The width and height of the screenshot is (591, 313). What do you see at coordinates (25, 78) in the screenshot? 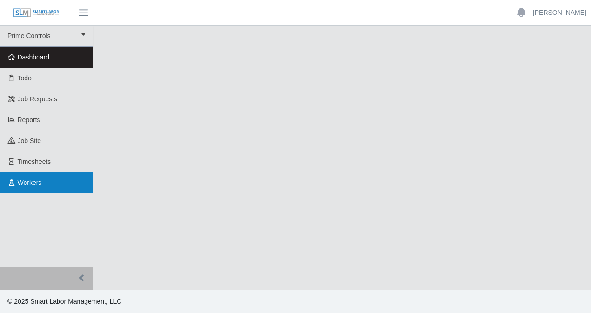
I see `span: Todo` at bounding box center [25, 78].